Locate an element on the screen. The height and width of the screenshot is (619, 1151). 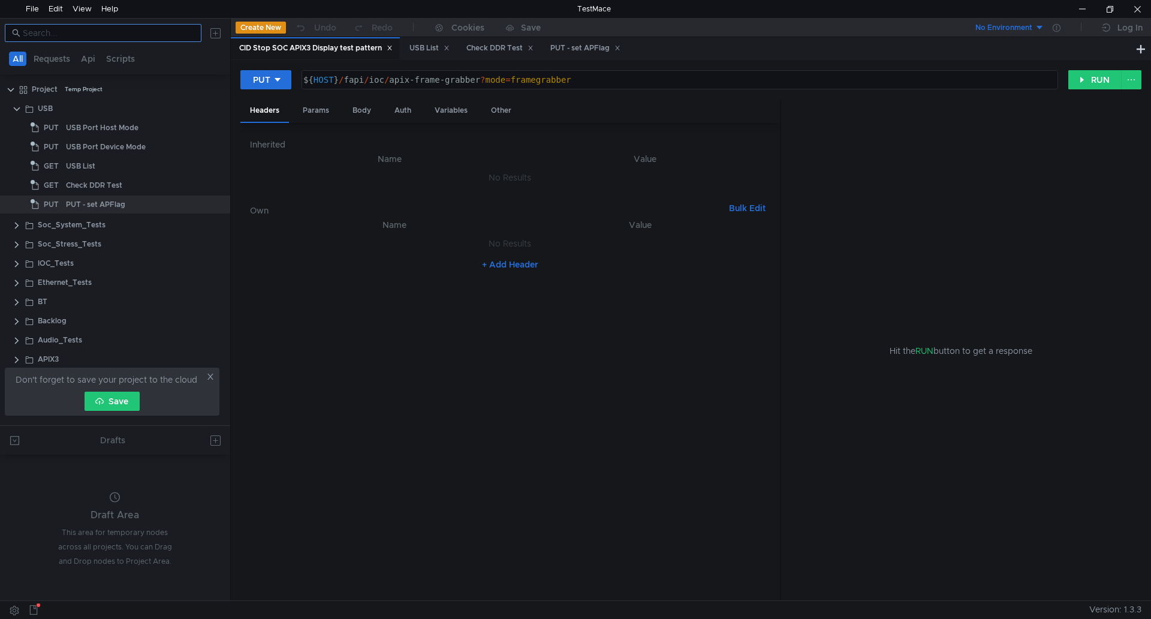
button: Requests is located at coordinates (52, 59).